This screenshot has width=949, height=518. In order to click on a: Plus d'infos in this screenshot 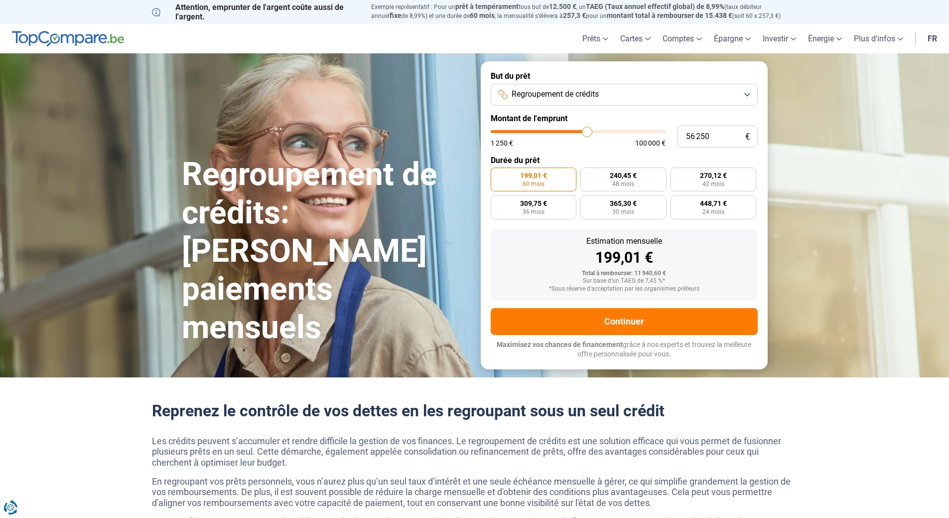, I will do `click(878, 38)`.